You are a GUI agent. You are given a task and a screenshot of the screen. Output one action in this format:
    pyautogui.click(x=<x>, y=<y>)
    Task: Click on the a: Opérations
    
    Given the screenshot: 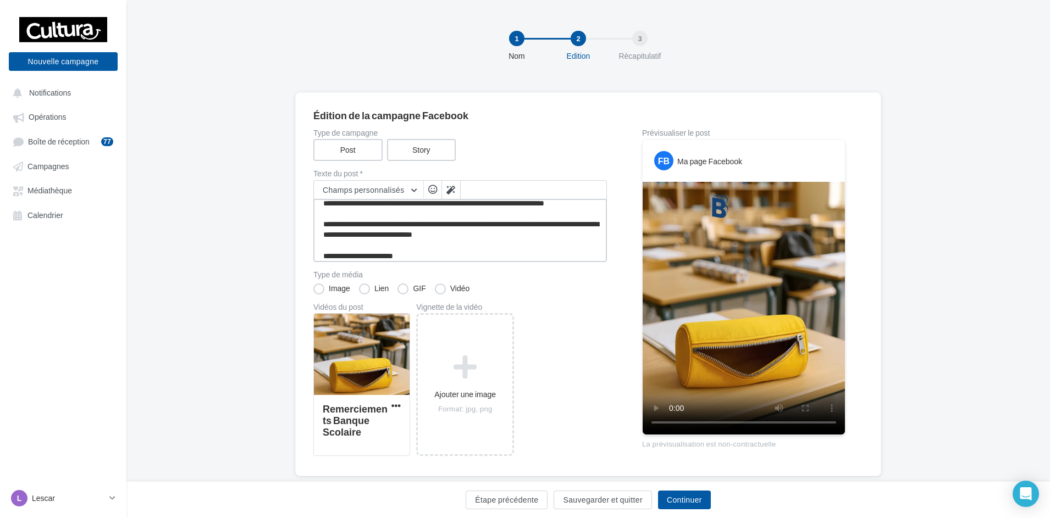 What is the action you would take?
    pyautogui.click(x=63, y=117)
    